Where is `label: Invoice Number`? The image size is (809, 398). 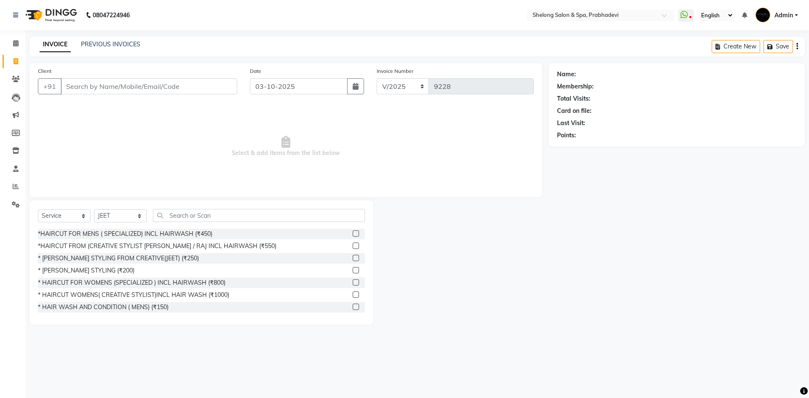
label: Invoice Number is located at coordinates (395, 71).